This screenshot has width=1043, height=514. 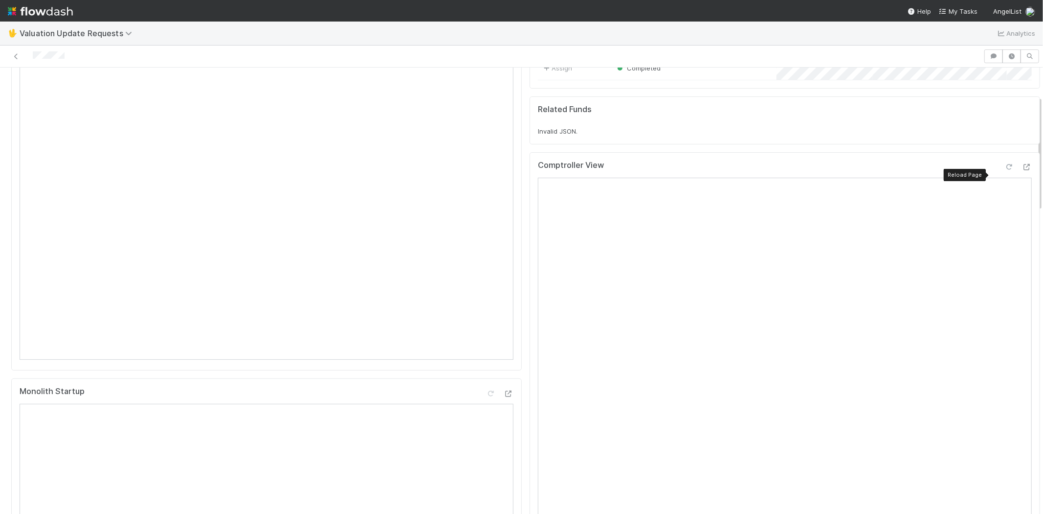 I want to click on div: Invalid JSON., so click(x=785, y=131).